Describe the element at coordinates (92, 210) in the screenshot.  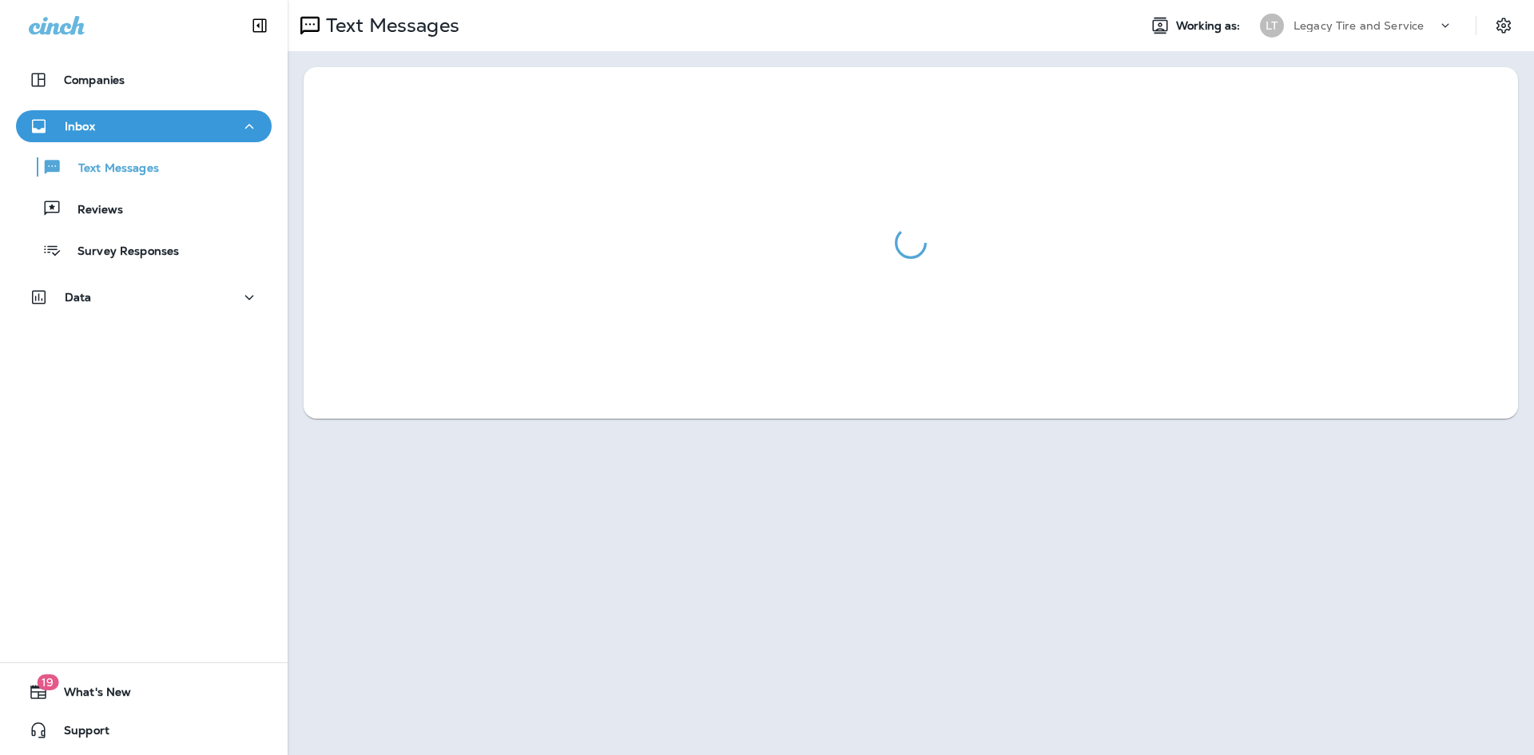
I see `p: Reviews` at that location.